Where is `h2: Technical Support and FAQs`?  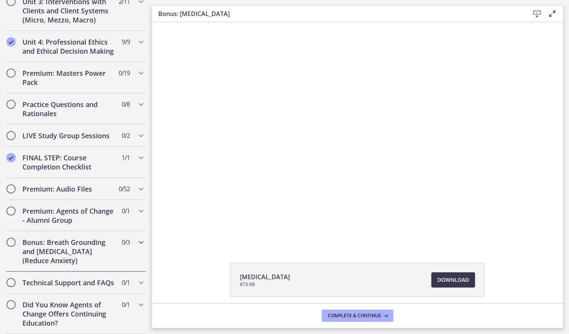 h2: Technical Support and FAQs is located at coordinates (69, 282).